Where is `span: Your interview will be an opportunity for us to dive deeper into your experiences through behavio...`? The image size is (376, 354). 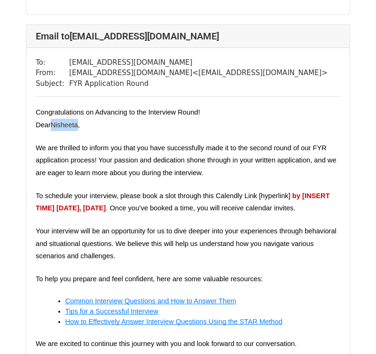 span: Your interview will be an opportunity for us to dive deeper into your experiences through behavio... is located at coordinates (187, 243).